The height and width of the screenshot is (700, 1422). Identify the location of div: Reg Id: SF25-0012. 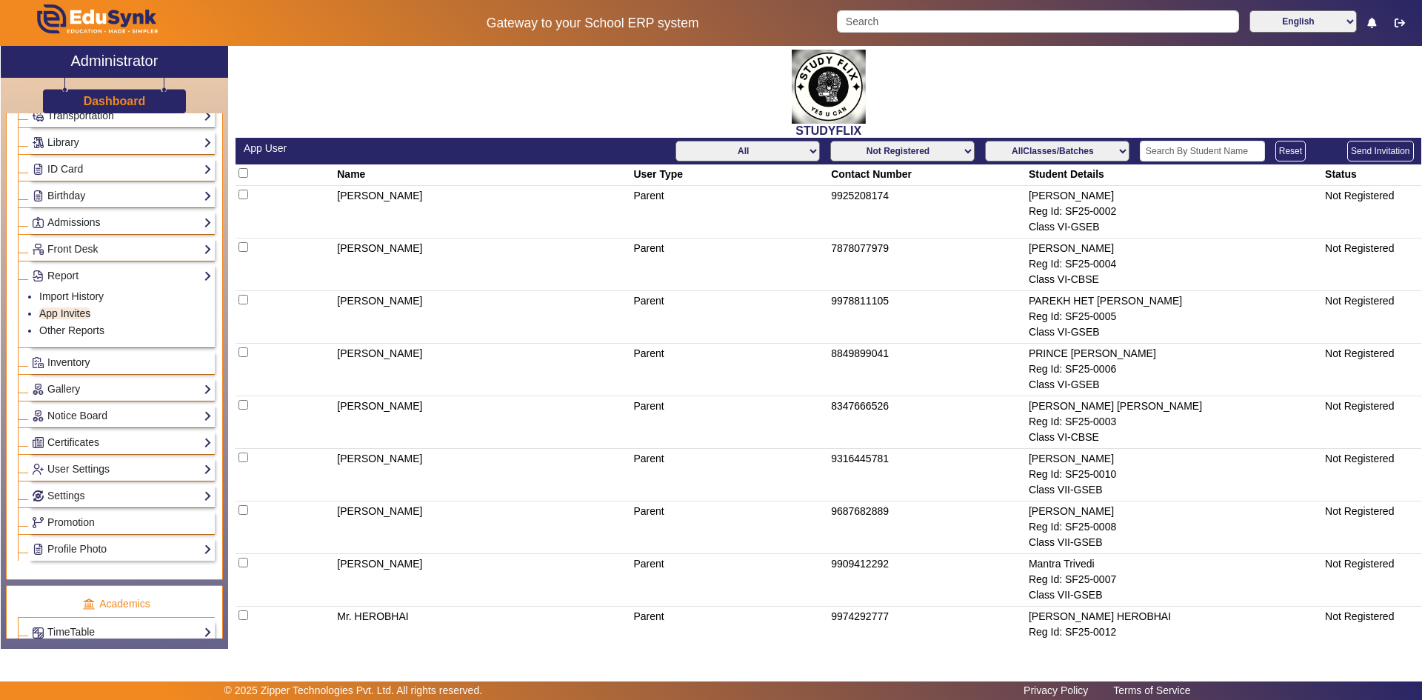
(1174, 632).